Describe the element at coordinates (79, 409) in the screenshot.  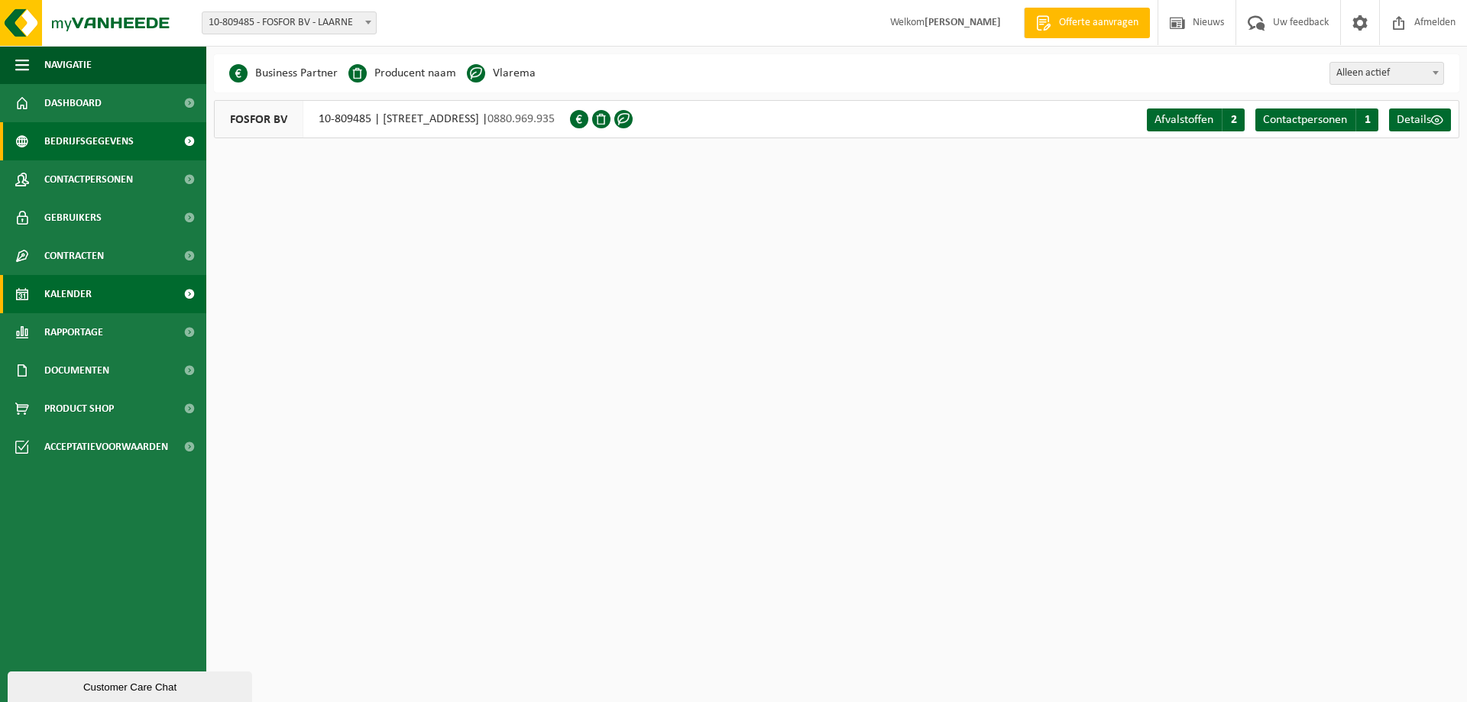
I see `span: Product Shop` at that location.